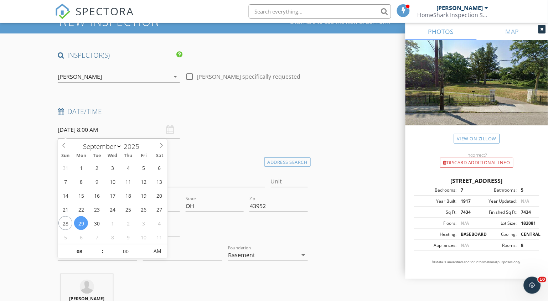 This screenshot has width=548, height=301. I want to click on h4: Location, so click(183, 160).